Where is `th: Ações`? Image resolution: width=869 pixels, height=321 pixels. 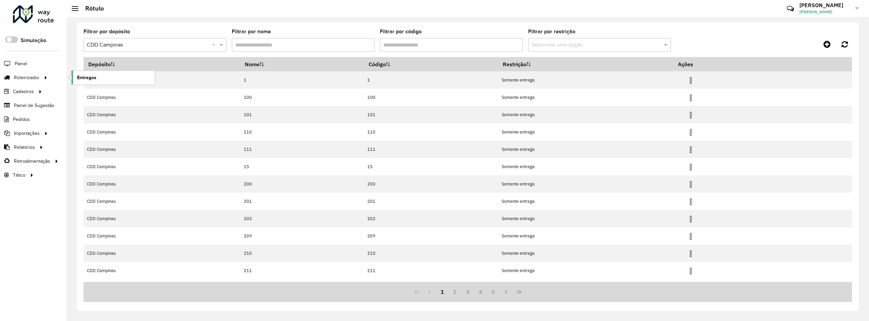
th: Ações is located at coordinates (694, 64).